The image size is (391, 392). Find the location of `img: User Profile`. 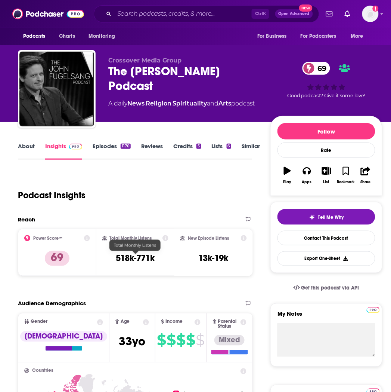

img: User Profile is located at coordinates (371, 14).